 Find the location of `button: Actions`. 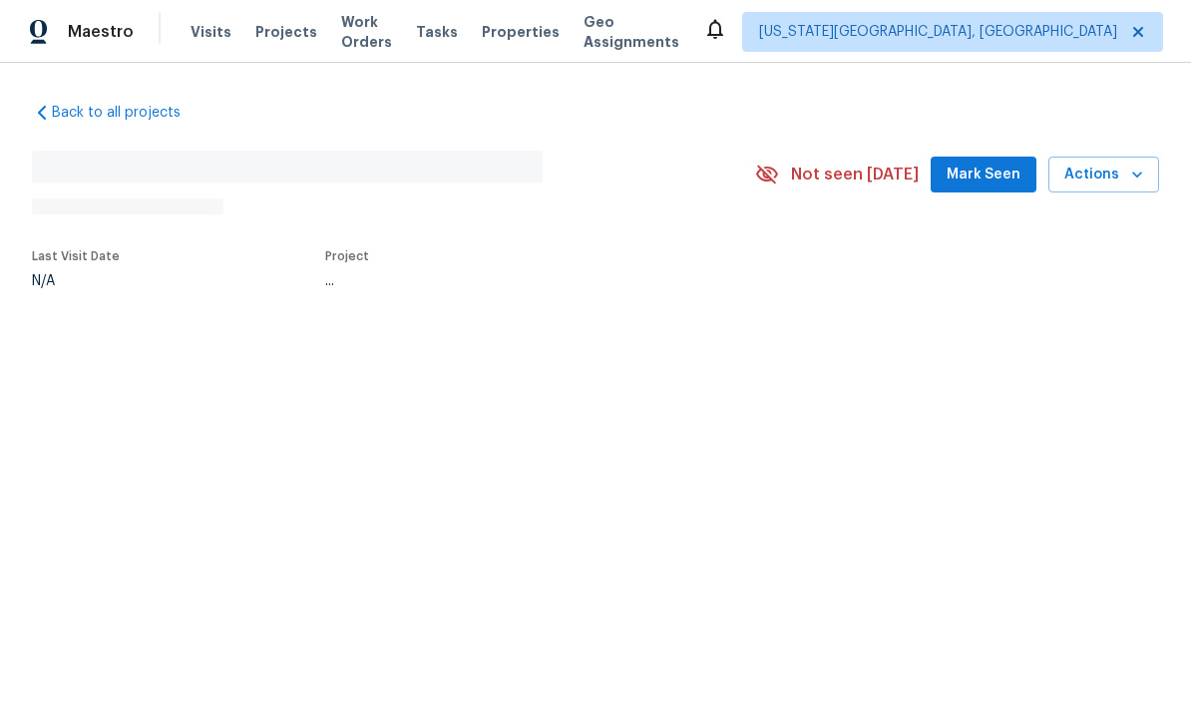

button: Actions is located at coordinates (1103, 175).